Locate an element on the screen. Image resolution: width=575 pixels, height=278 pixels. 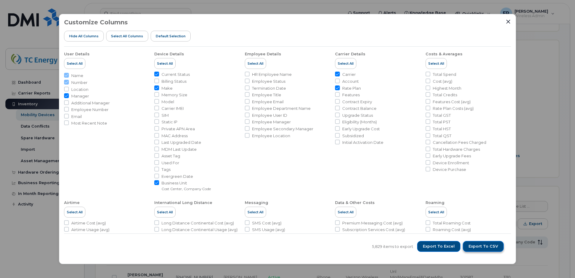
span: Total HST is located at coordinates (442, 129).